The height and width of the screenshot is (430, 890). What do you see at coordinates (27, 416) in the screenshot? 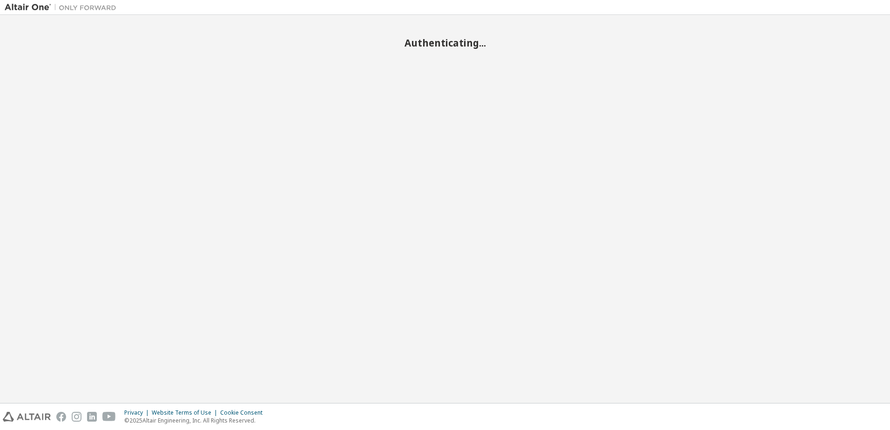
I see `img: altair_logo.svg` at bounding box center [27, 416].